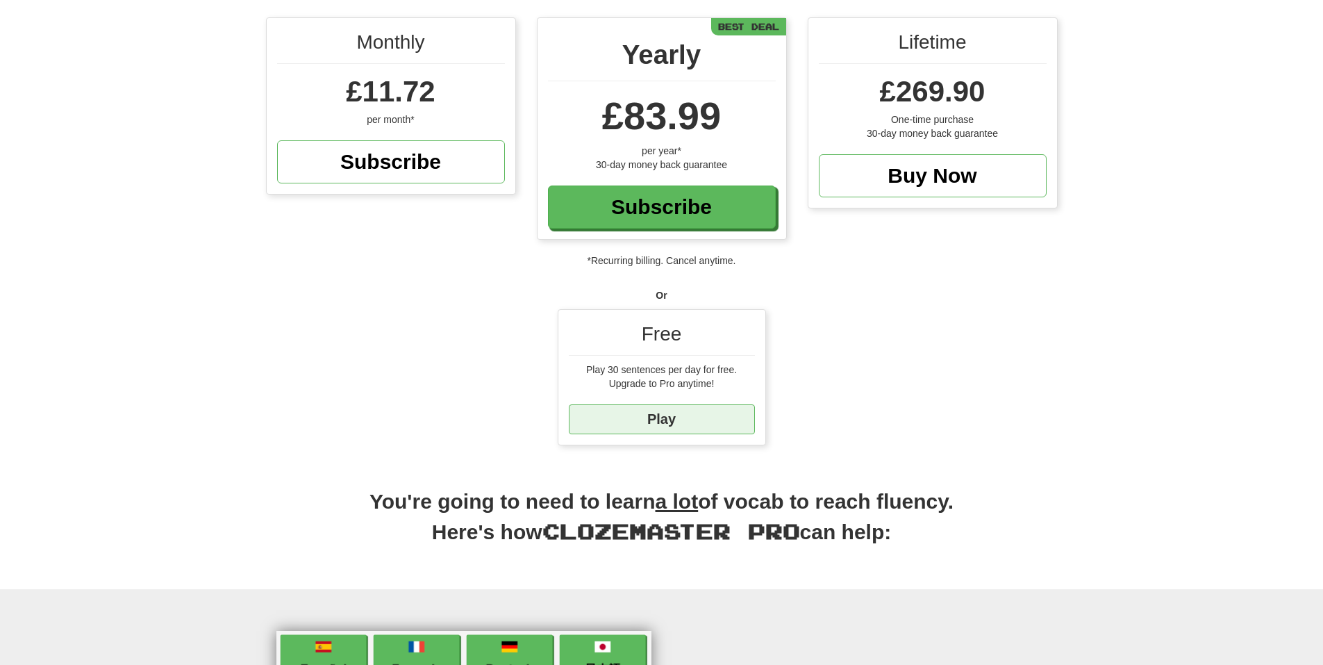  What do you see at coordinates (933, 91) in the screenshot?
I see `span: £269.90` at bounding box center [933, 91].